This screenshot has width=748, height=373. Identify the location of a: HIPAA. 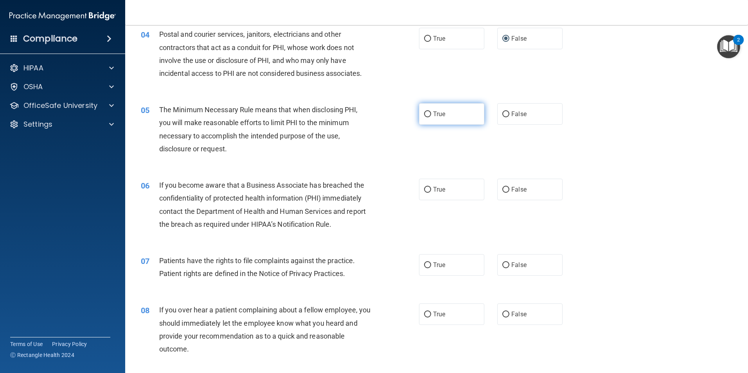
(61, 68).